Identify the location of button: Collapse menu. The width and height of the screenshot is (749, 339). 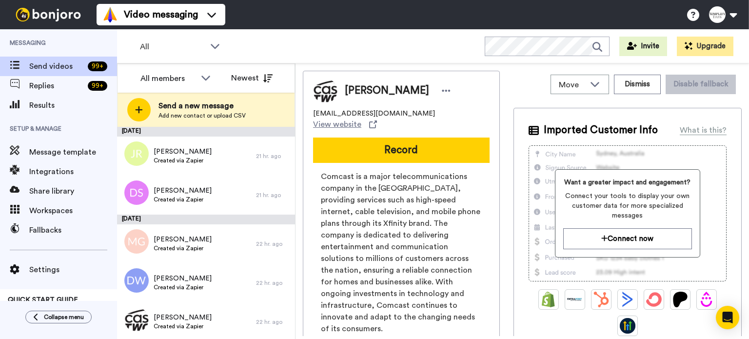
(59, 317).